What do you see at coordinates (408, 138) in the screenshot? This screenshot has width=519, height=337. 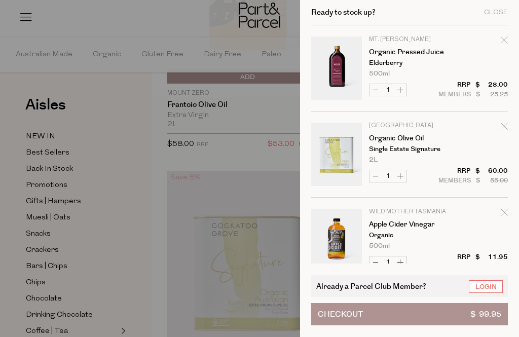 I see `a: Organic Olive Oil` at bounding box center [408, 138].